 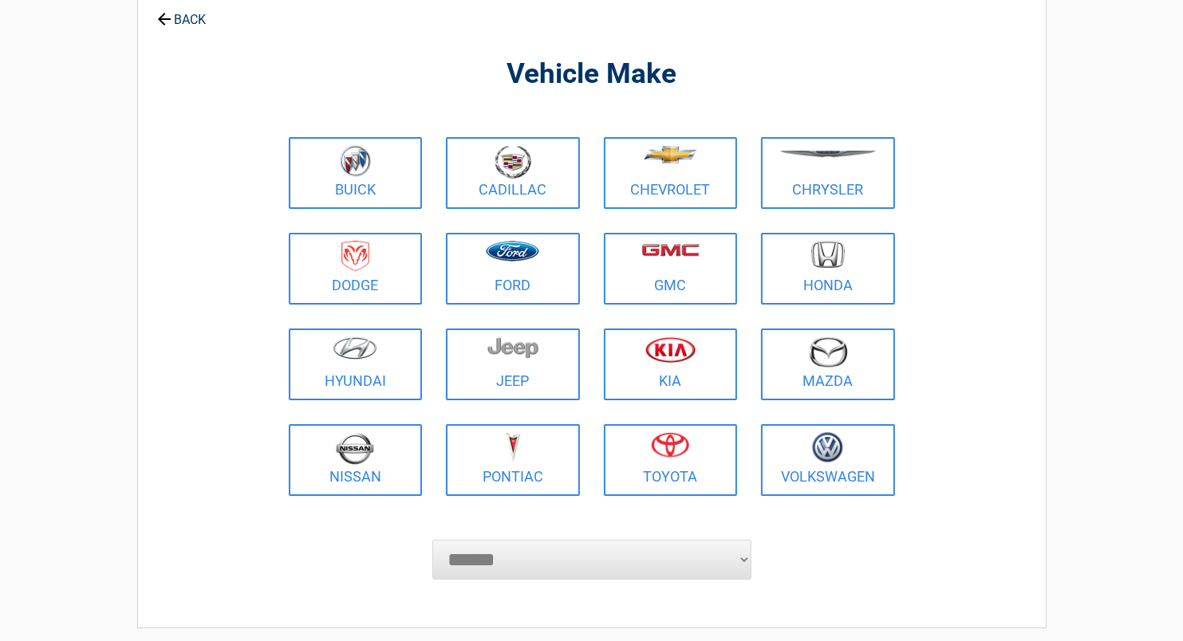 I want to click on img: cadillac, so click(x=513, y=162).